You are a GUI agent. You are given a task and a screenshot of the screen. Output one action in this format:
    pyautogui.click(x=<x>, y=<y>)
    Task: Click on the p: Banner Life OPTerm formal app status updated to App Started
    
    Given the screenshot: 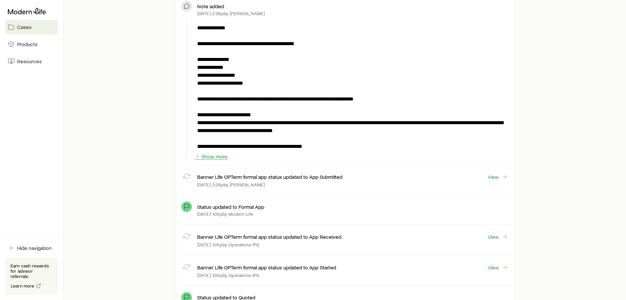 What is the action you would take?
    pyautogui.click(x=267, y=267)
    